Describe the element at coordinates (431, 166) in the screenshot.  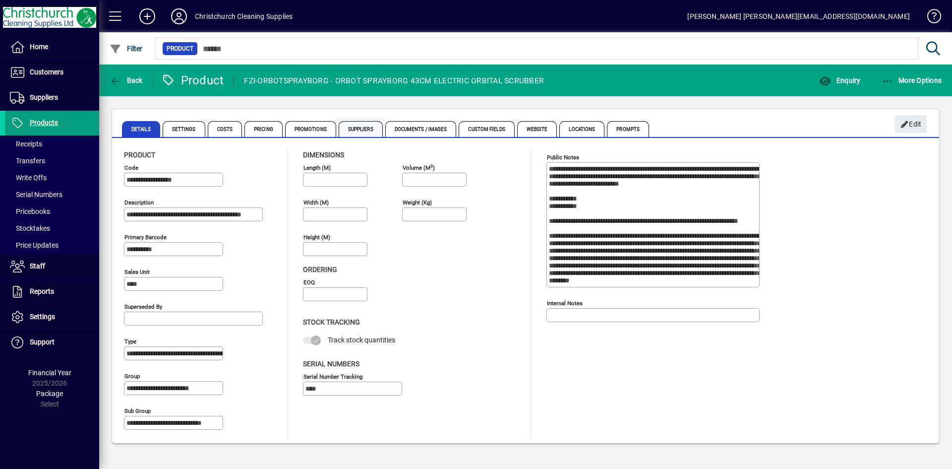
I see `sup: 3` at that location.